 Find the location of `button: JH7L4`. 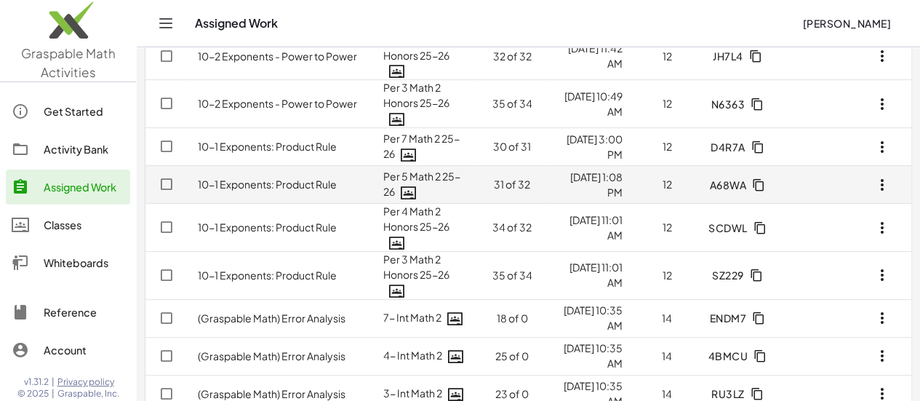

button: JH7L4 is located at coordinates (736, 56).